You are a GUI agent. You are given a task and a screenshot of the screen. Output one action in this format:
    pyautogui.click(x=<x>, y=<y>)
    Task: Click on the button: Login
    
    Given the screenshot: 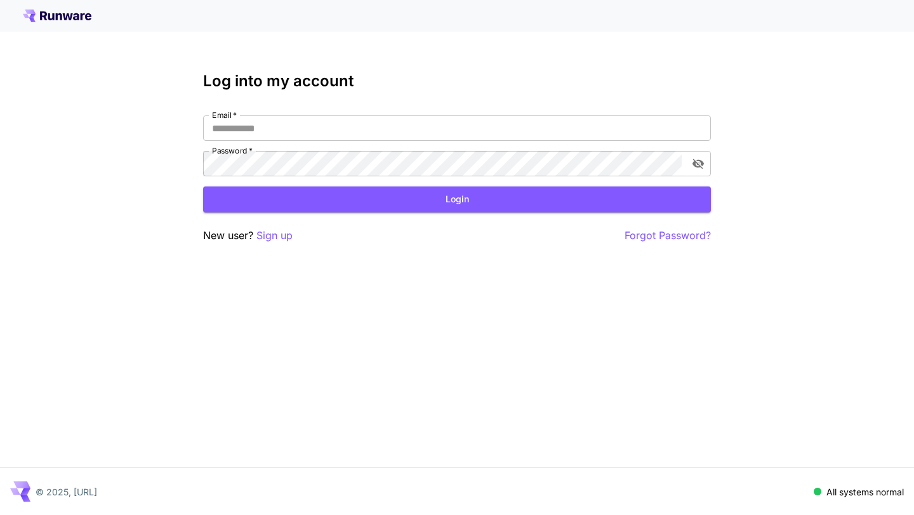 What is the action you would take?
    pyautogui.click(x=457, y=199)
    